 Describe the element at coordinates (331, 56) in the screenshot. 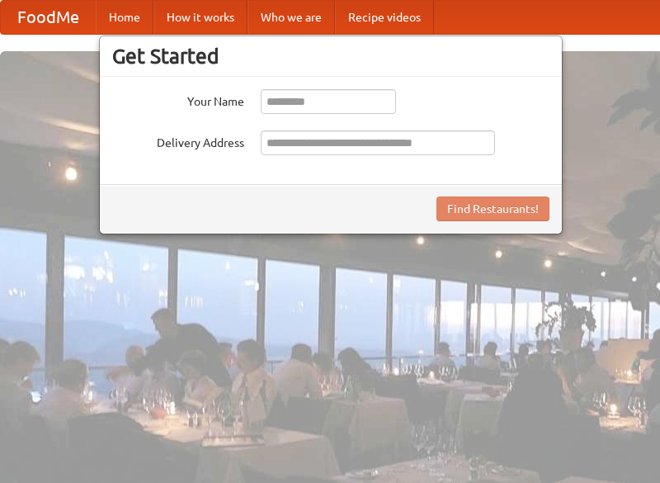

I see `h3: Get Started` at that location.